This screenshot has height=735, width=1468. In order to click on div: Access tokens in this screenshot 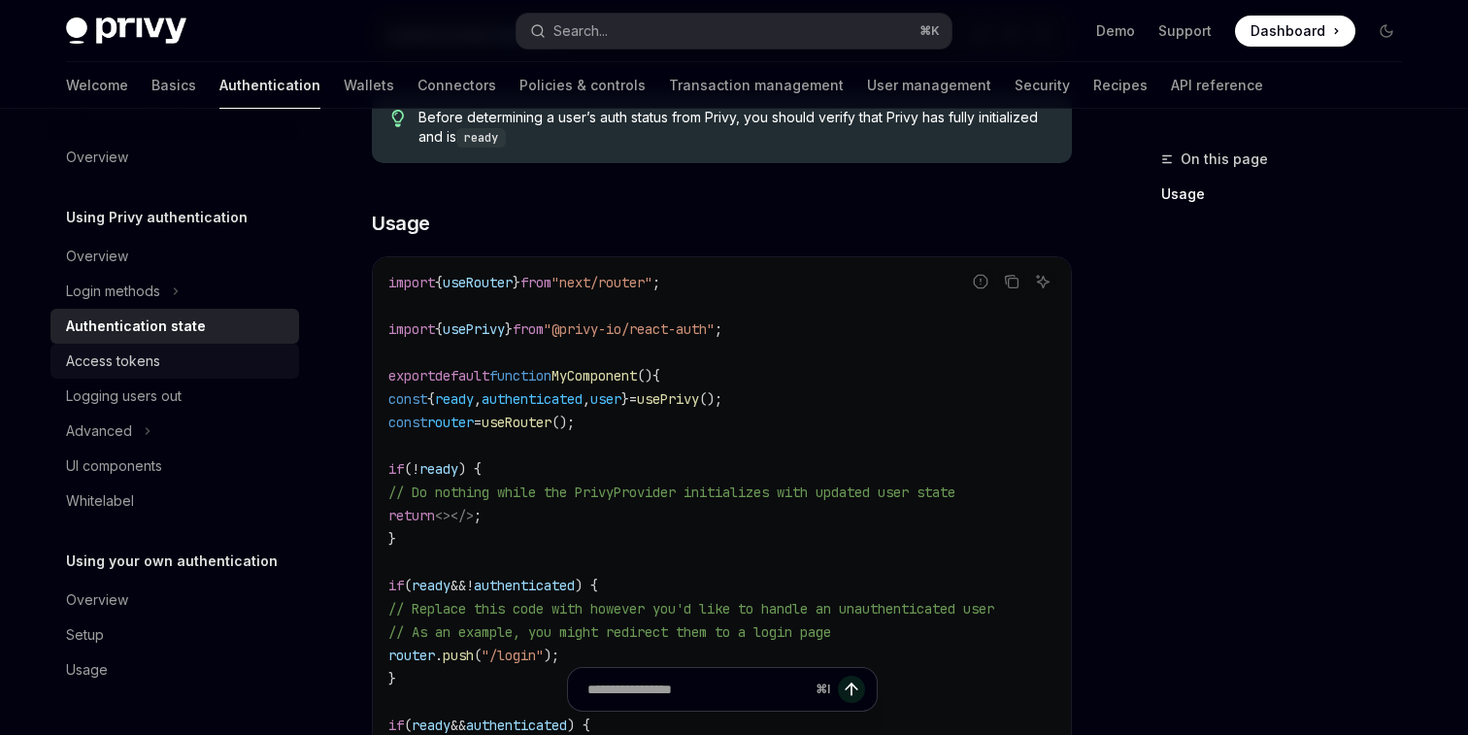, I will do `click(113, 361)`.